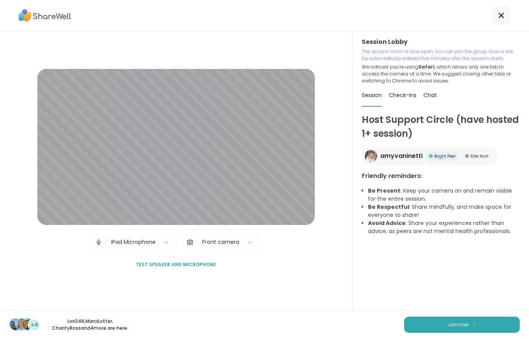 Image resolution: width=529 pixels, height=339 pixels. I want to click on span: Join now, so click(458, 325).